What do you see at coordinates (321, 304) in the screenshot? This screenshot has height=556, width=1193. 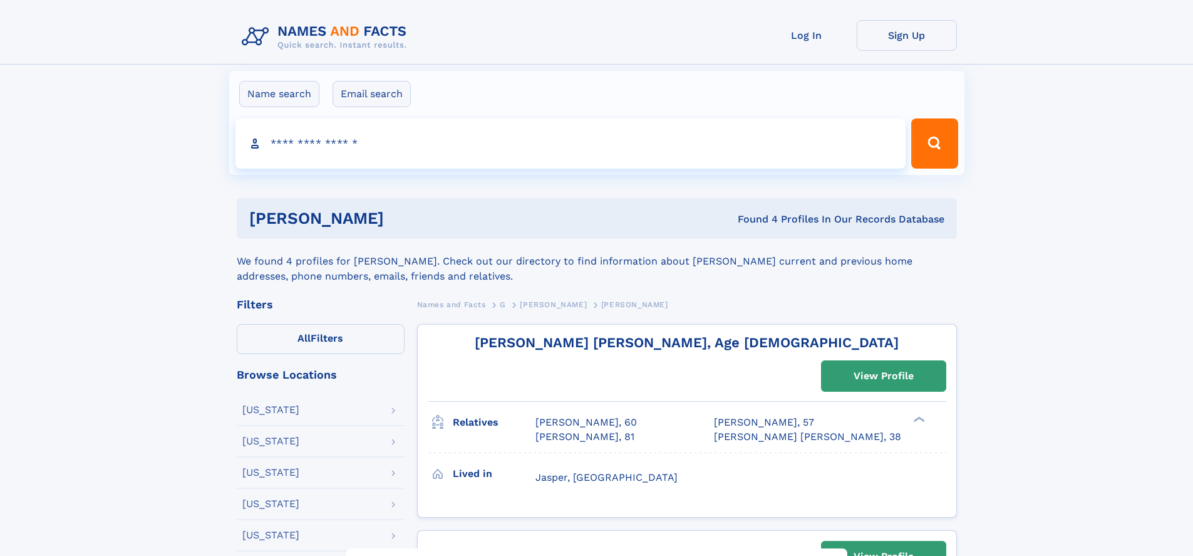 I see `div: Filters` at bounding box center [321, 304].